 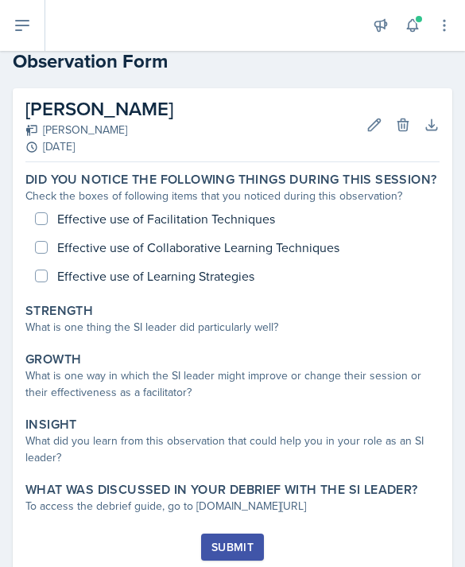 What do you see at coordinates (53, 360) in the screenshot?
I see `label: Growth` at bounding box center [53, 360].